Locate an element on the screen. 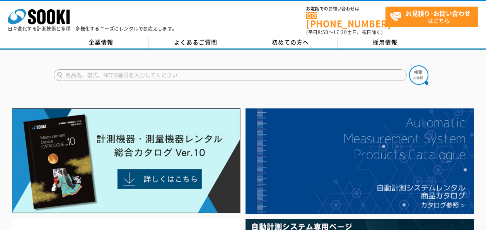 The image size is (486, 230). img: btn_search.png is located at coordinates (419, 75).